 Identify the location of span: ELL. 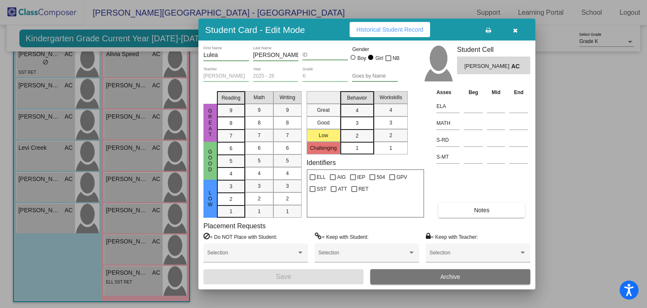
(321, 177).